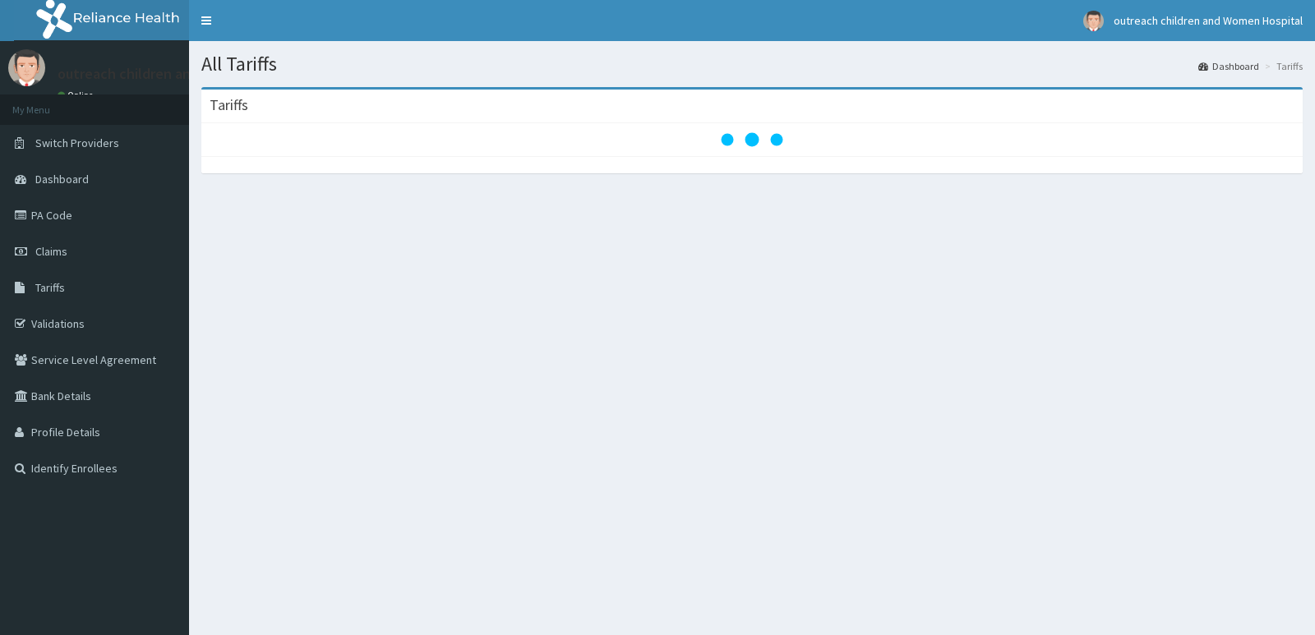 The width and height of the screenshot is (1315, 635). I want to click on span: Switch Providers, so click(77, 143).